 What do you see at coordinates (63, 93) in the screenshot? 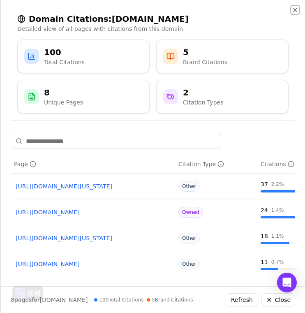
I see `div: 8` at bounding box center [63, 93].